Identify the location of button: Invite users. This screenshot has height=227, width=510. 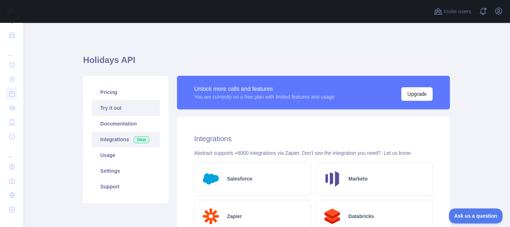
(452, 11).